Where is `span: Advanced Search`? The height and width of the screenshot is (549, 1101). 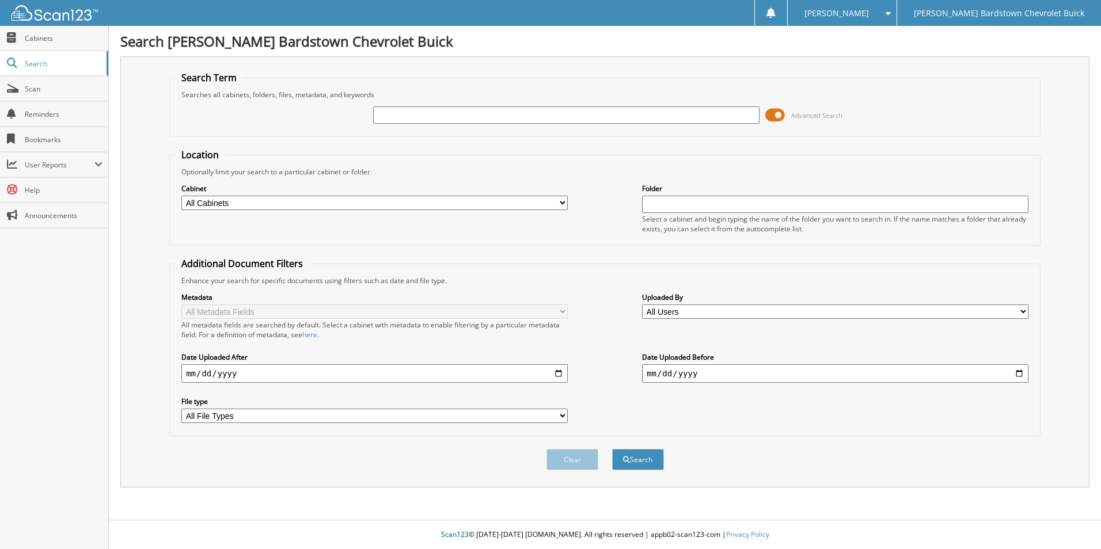 span: Advanced Search is located at coordinates (816, 115).